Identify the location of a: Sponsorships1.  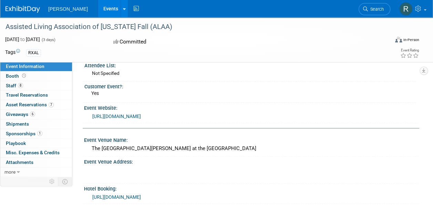
(36, 133).